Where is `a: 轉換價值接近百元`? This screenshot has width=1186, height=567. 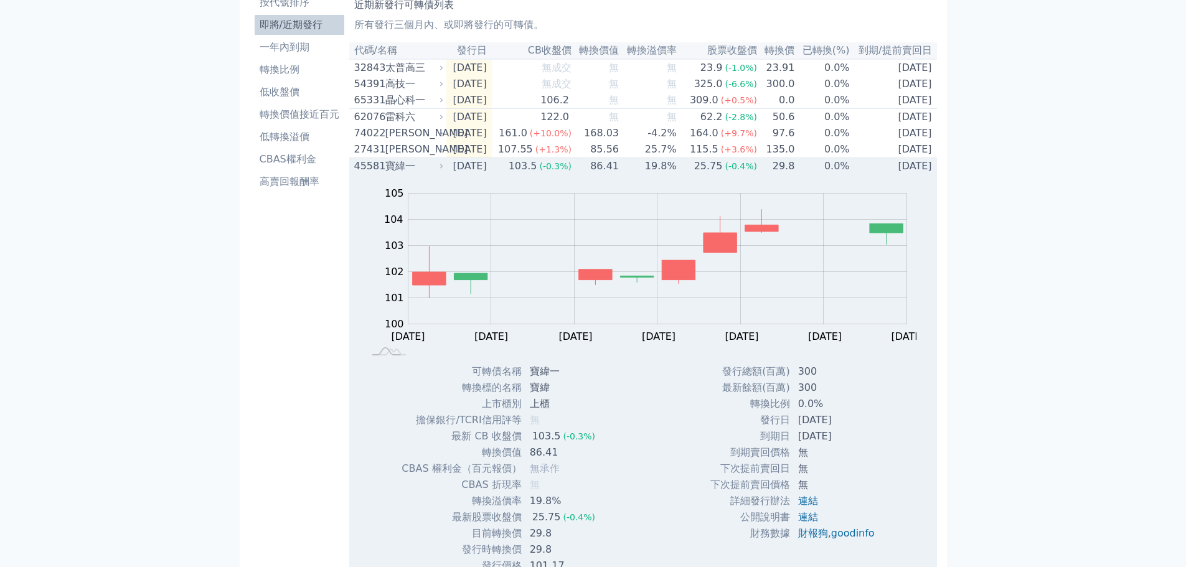
a: 轉換價值接近百元 is located at coordinates (299, 115).